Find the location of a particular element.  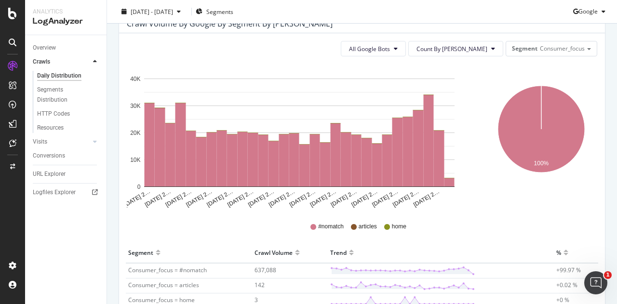

span: All Google Bots is located at coordinates (369, 49).